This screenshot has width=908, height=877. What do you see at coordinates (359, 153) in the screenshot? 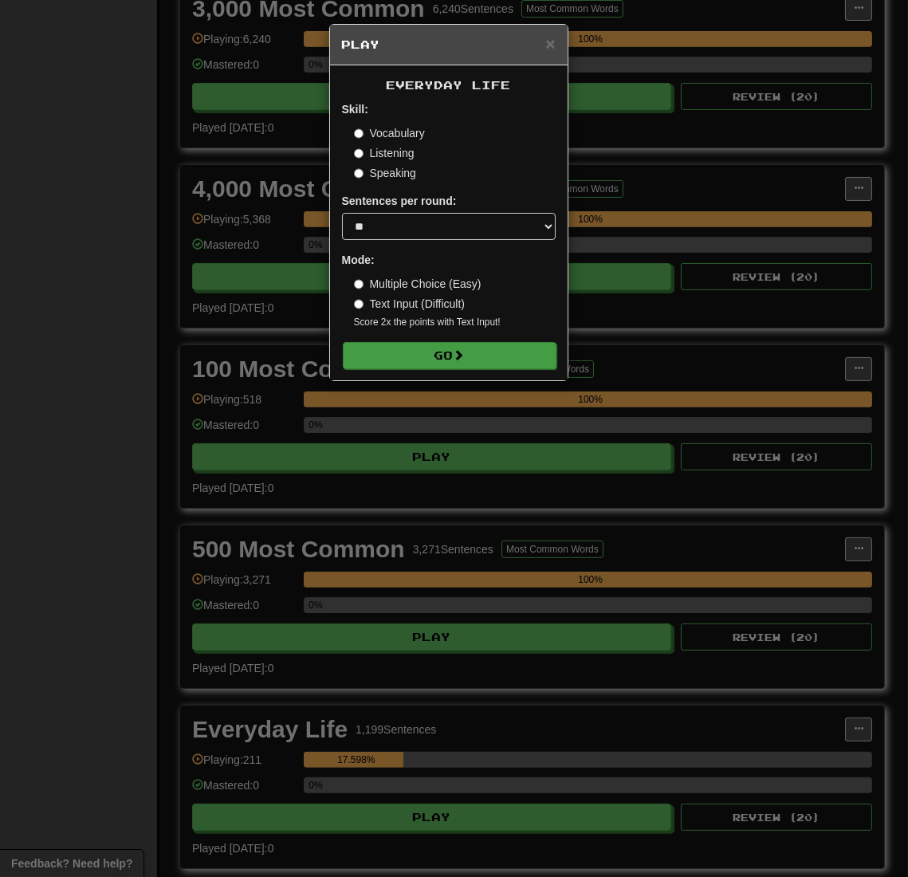
I see `input: Listening` at bounding box center [359, 153].